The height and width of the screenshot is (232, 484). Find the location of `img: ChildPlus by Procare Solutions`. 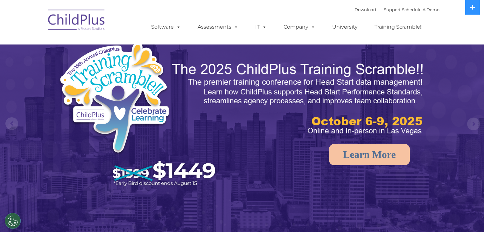

img: ChildPlus by Procare Solutions is located at coordinates (77, 21).